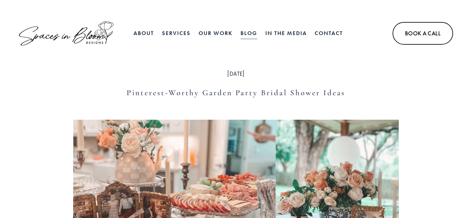  What do you see at coordinates (144, 34) in the screenshot?
I see `a: About` at bounding box center [144, 34].